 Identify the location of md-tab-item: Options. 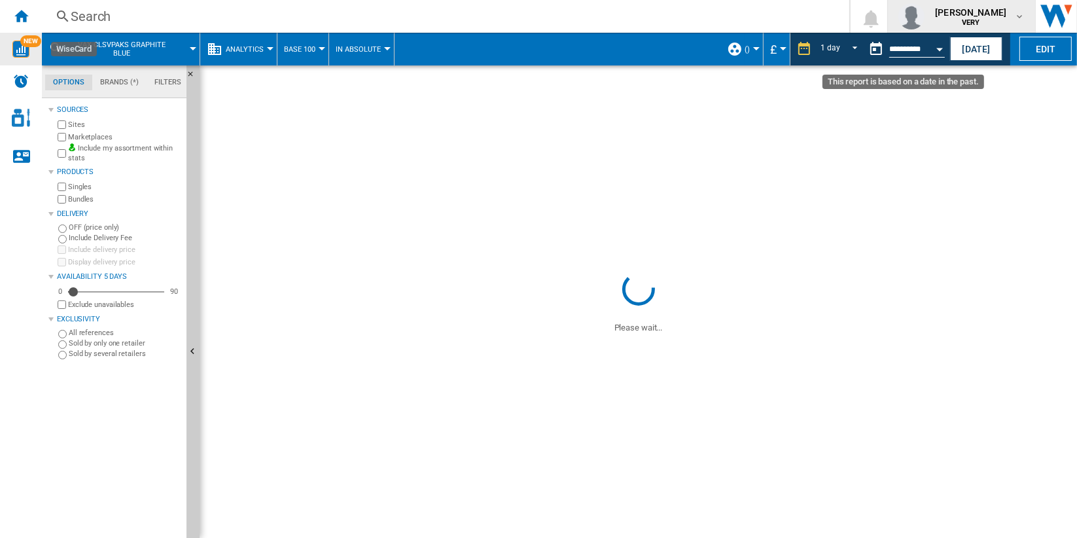
(69, 82).